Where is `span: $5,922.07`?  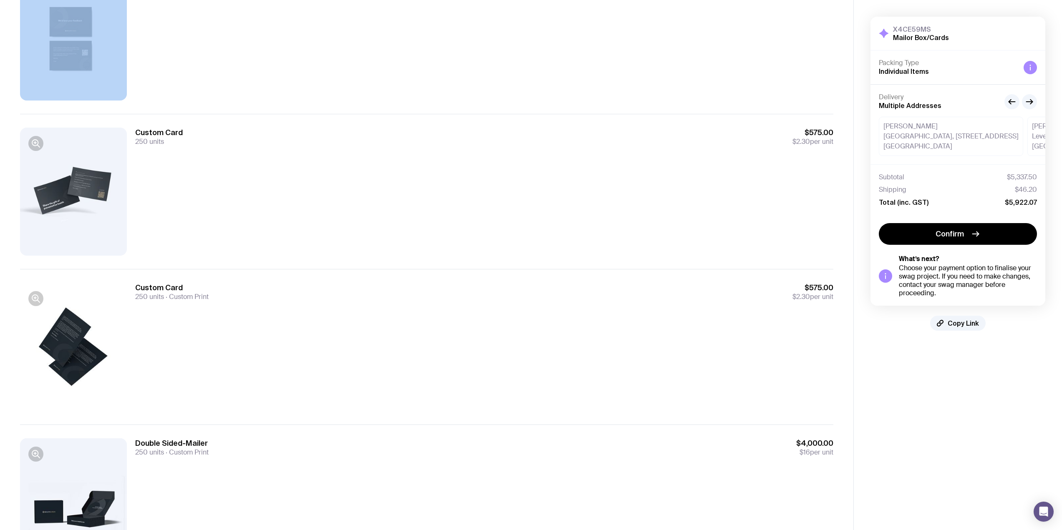 span: $5,922.07 is located at coordinates (1021, 202).